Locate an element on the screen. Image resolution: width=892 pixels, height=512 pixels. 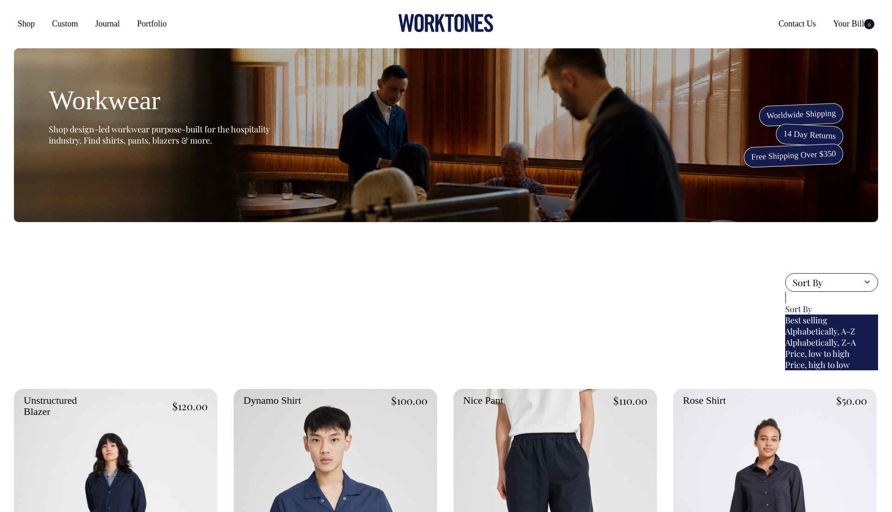
span: Shop design-led workwear purpose-built for the hospitality industry. Find shirts, pants, blazers ... is located at coordinates (159, 135).